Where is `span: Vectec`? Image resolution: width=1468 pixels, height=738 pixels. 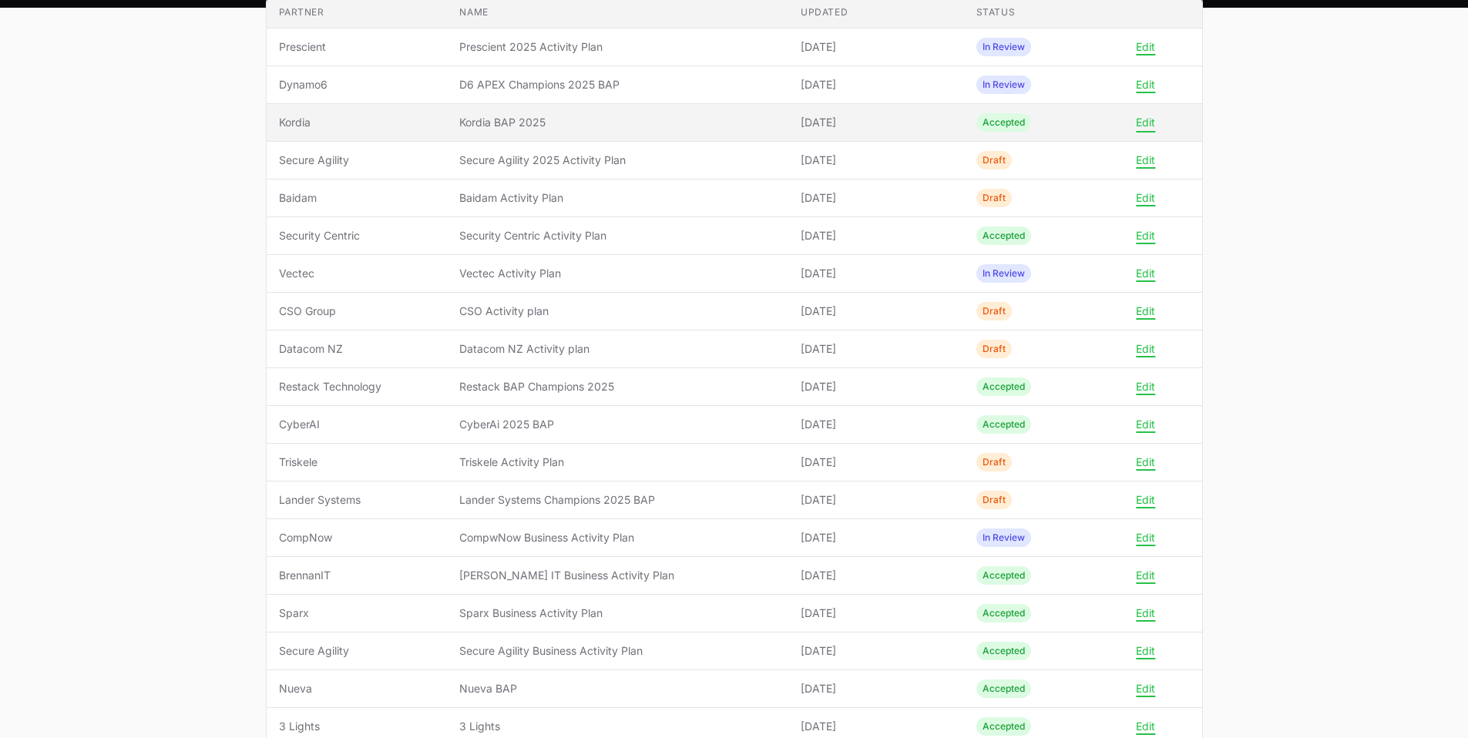
span: Vectec is located at coordinates (357, 273).